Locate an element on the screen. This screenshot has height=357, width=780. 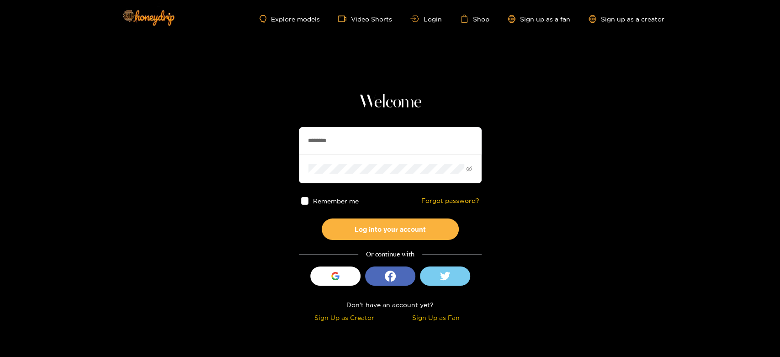
a: Shop is located at coordinates (475, 19).